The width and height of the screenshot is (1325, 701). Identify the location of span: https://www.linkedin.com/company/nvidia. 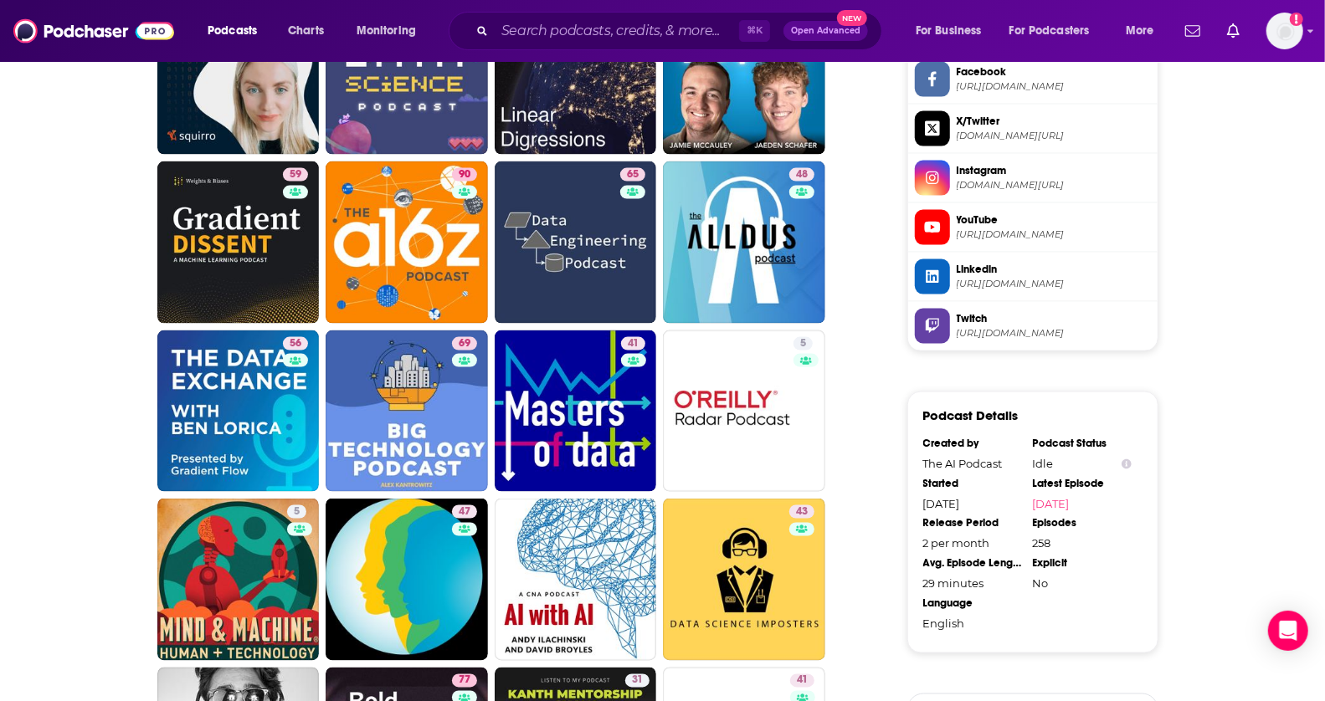
(1054, 284).